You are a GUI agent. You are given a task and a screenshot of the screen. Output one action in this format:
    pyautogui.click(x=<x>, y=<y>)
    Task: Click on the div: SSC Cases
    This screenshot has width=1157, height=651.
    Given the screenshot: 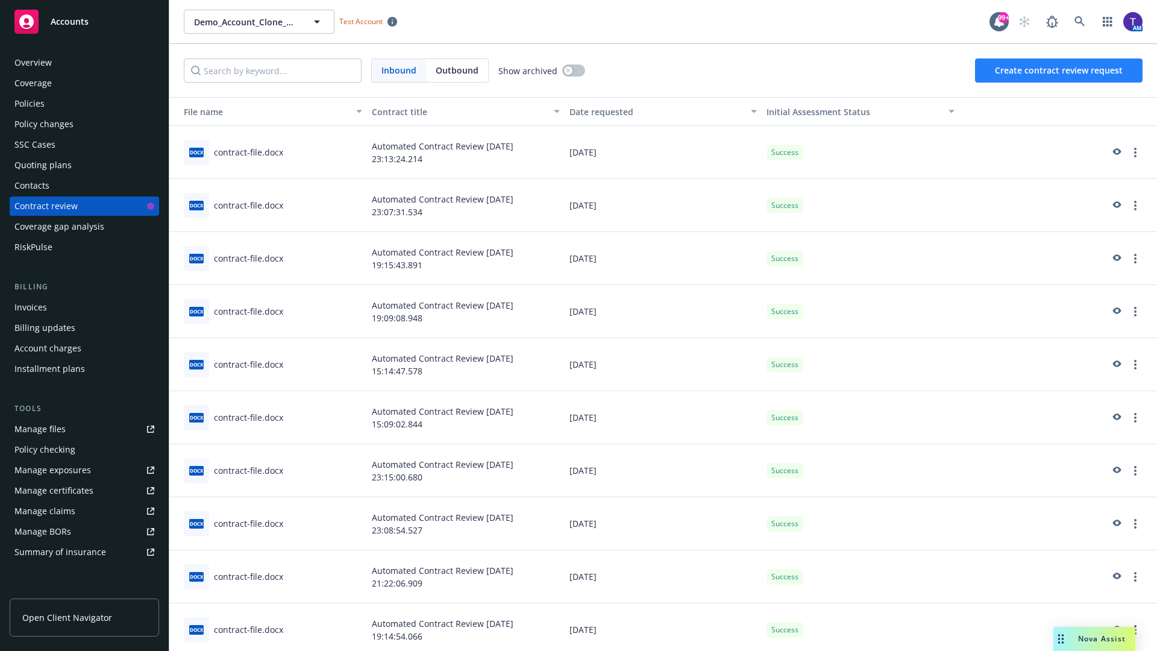 What is the action you would take?
    pyautogui.click(x=35, y=145)
    